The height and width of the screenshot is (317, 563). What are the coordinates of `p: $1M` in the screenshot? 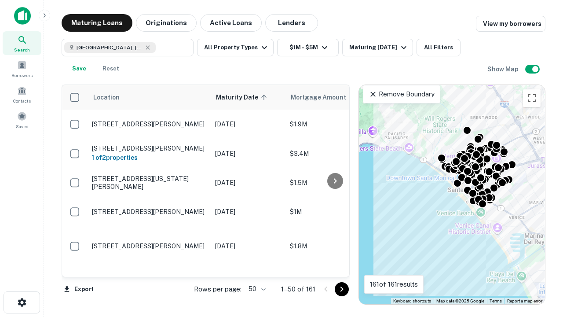 It's located at (334, 212).